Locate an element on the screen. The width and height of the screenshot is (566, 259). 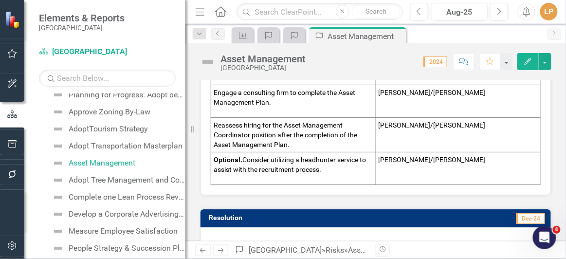
input: Search Below... is located at coordinates (107, 78).